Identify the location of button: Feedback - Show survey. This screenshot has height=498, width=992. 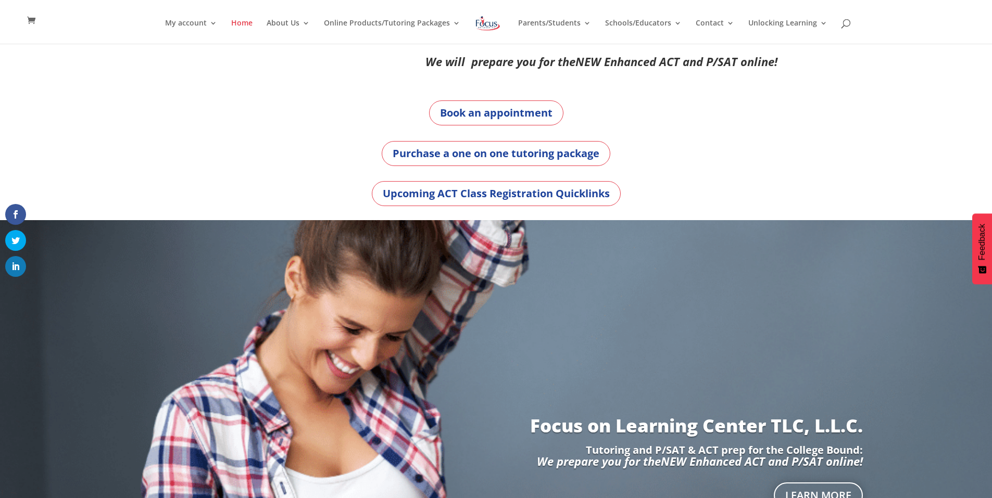
(982, 249).